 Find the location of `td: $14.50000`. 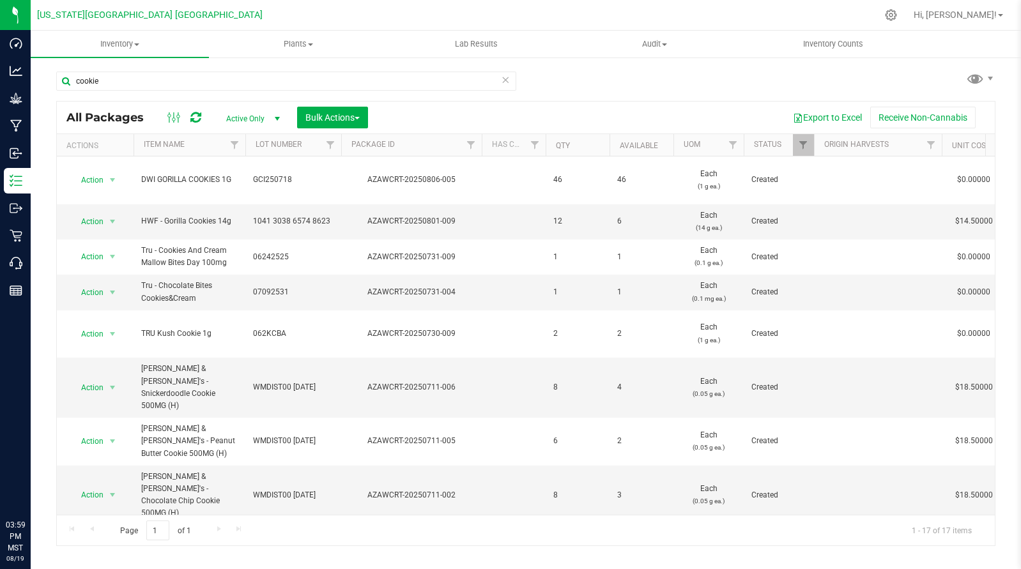

td: $14.50000 is located at coordinates (974, 222).